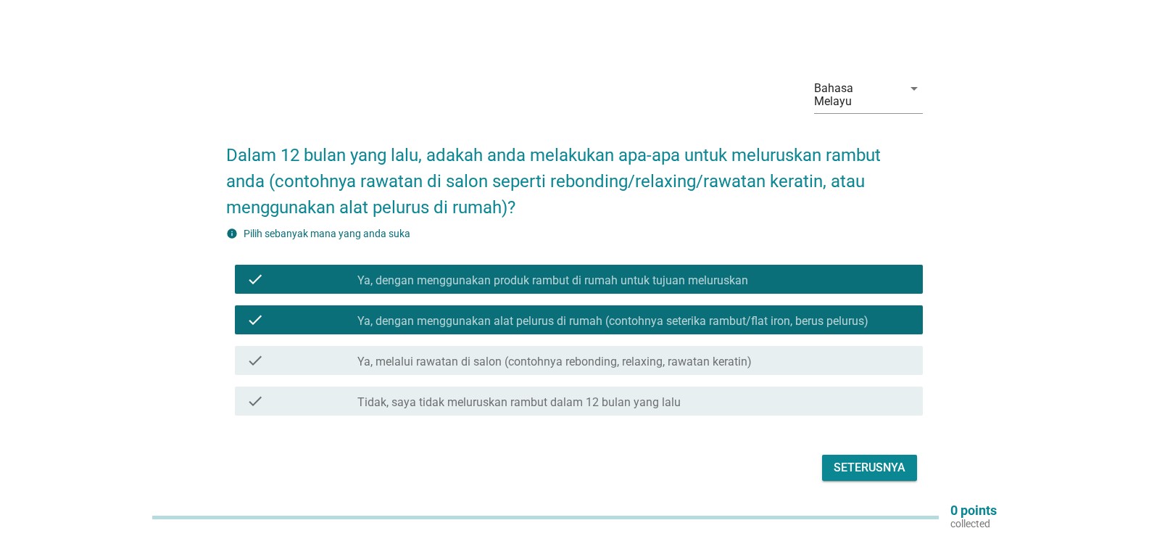  I want to click on label: Tidak, saya tidak meluruskan rambut dalam 12 bulan yang lalu, so click(519, 402).